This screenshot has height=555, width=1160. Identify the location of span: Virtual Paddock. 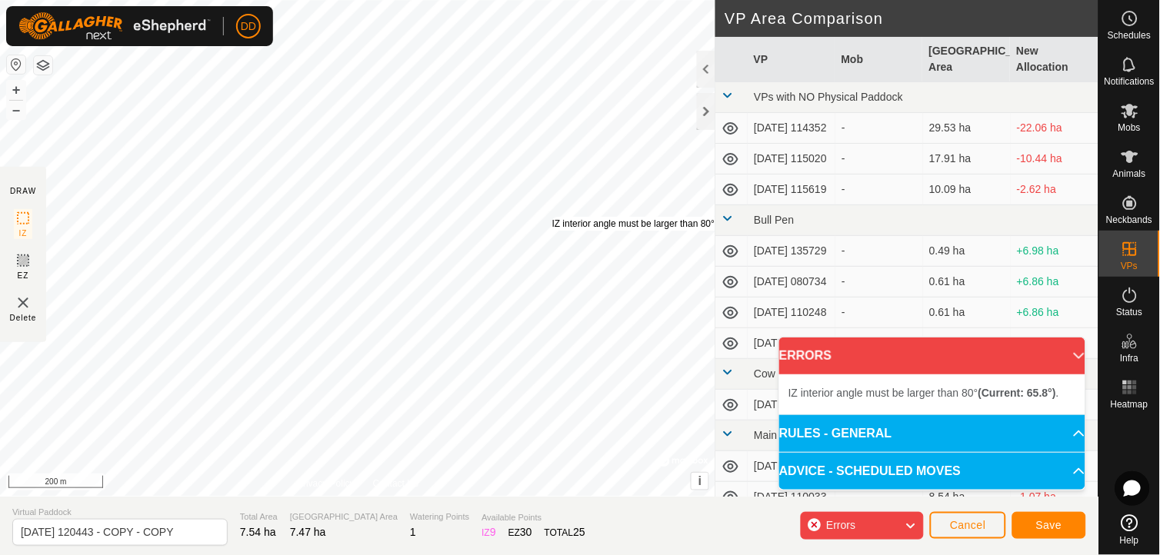
(120, 512).